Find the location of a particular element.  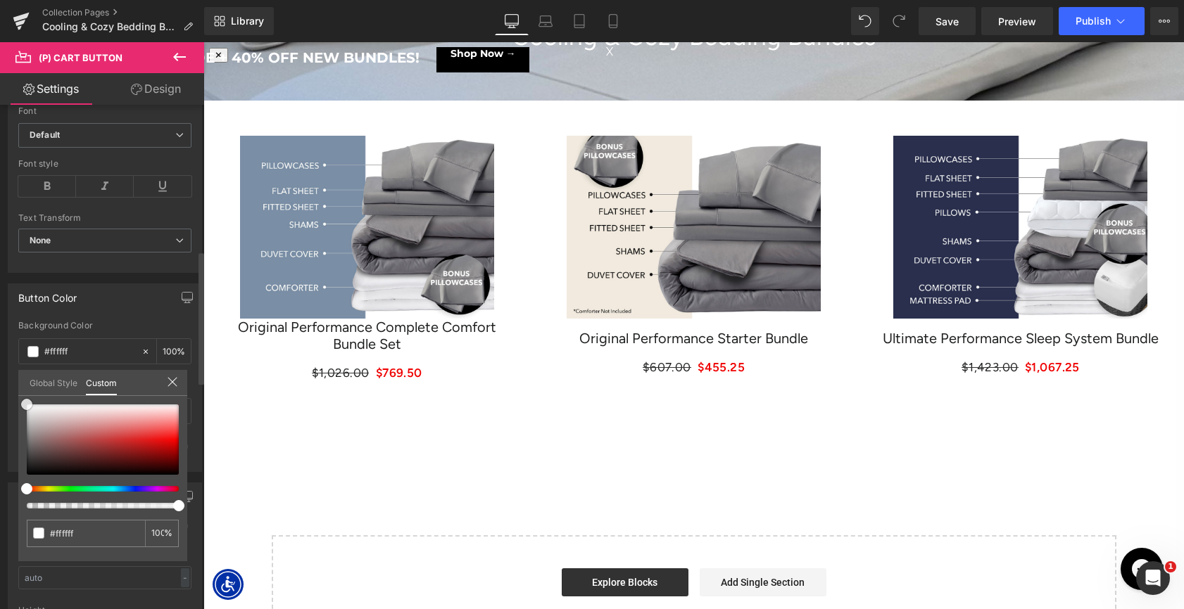

a: Mobile is located at coordinates (613, 21).